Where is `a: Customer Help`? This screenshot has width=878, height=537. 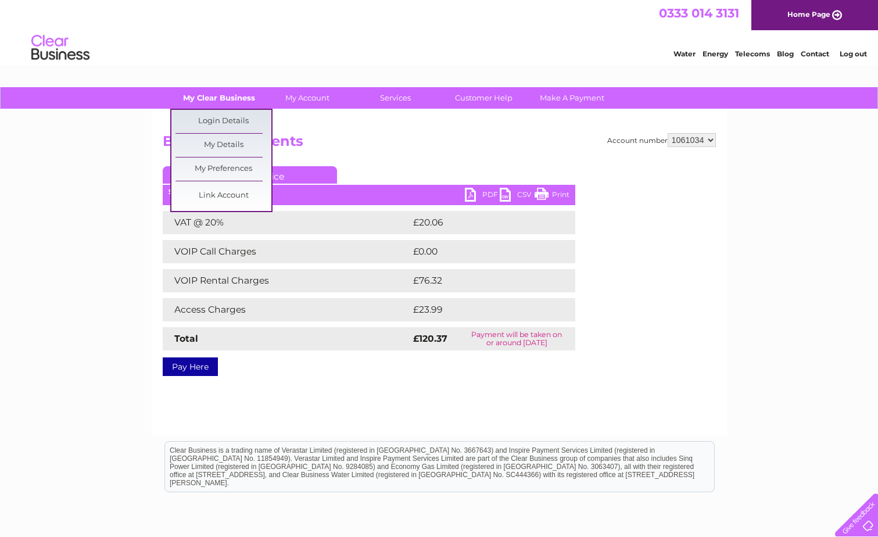 a: Customer Help is located at coordinates (483, 98).